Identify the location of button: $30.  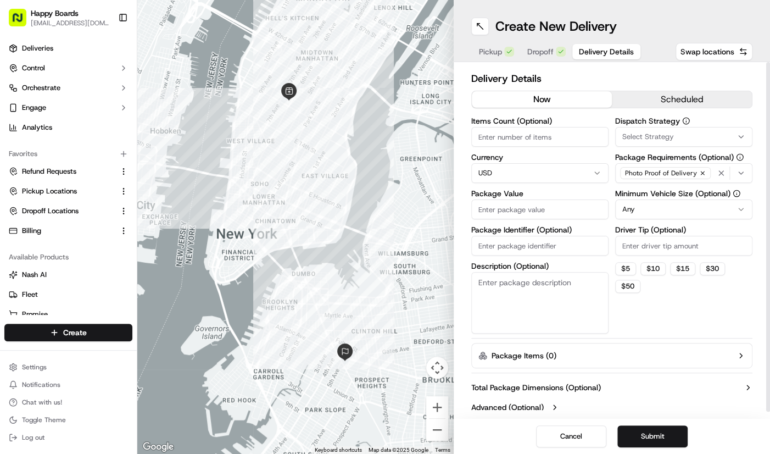
(713, 269).